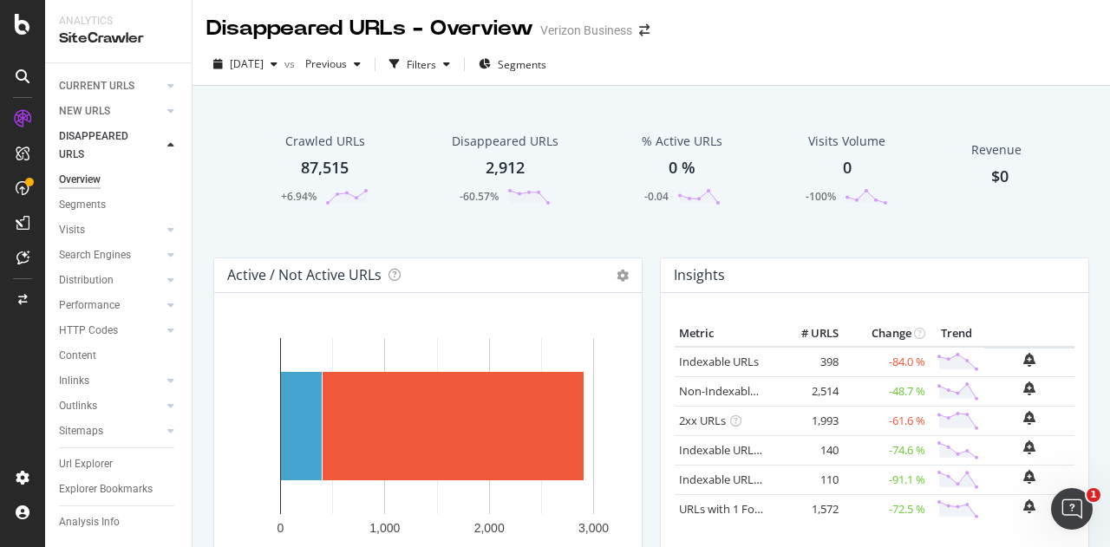  What do you see at coordinates (809, 450) in the screenshot?
I see `td: 140` at bounding box center [809, 450].